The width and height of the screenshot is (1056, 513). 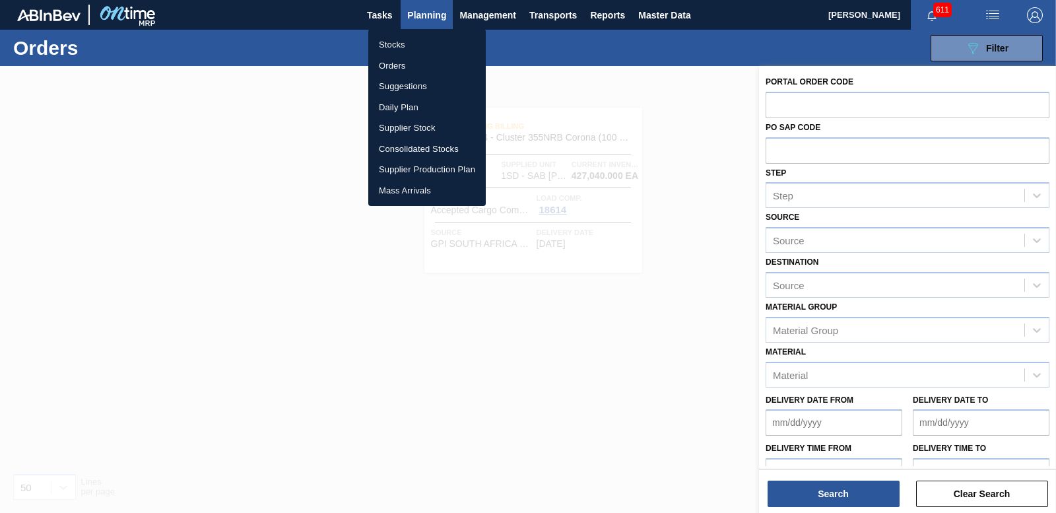 I want to click on li: Daily Plan, so click(x=427, y=108).